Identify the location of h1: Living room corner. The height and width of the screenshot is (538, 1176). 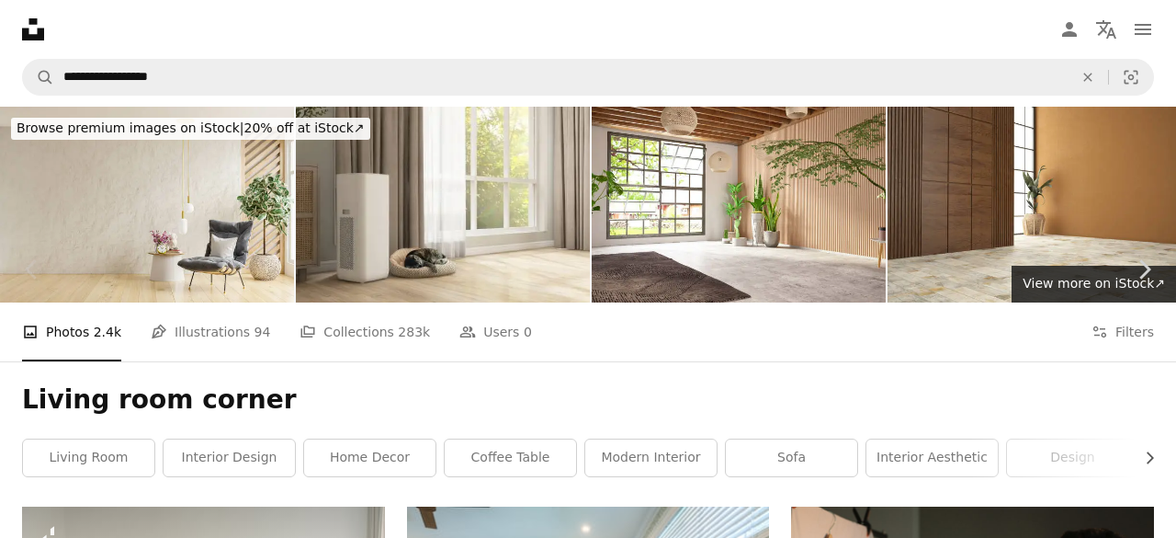
(588, 400).